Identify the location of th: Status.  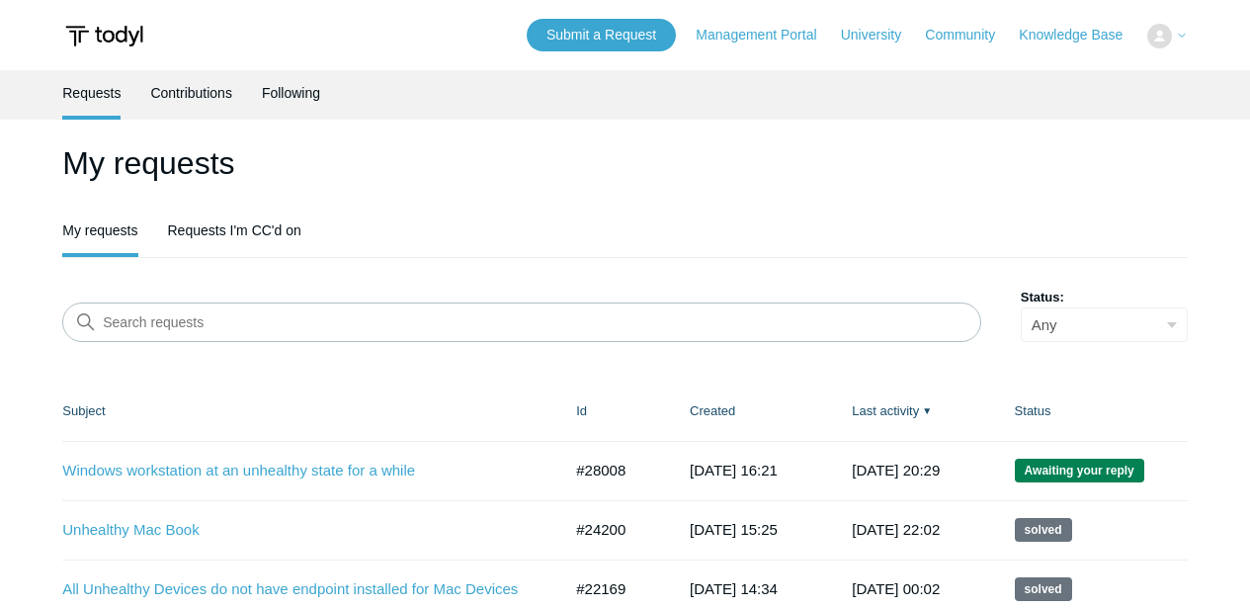
(1091, 411).